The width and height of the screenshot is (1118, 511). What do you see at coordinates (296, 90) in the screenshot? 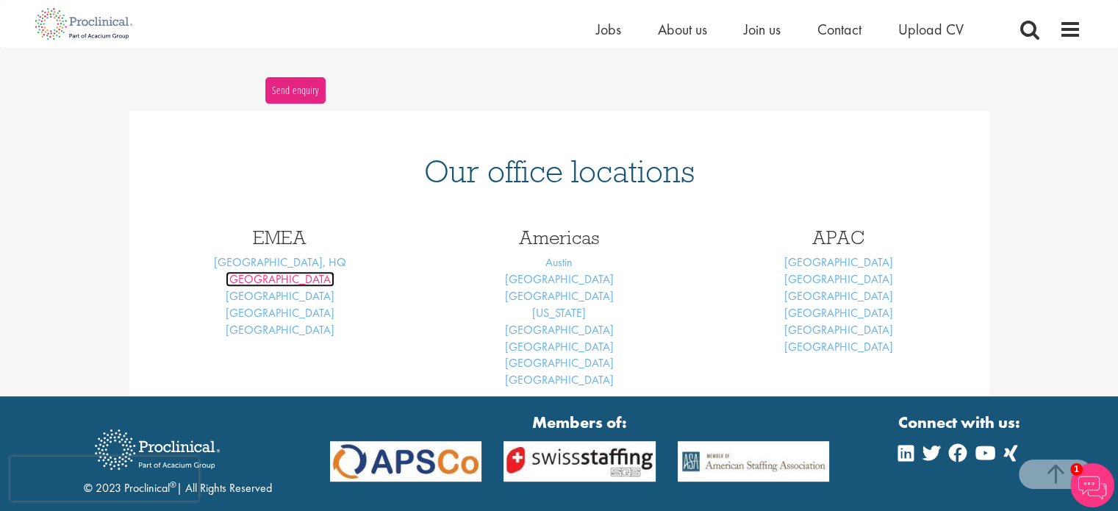
I see `button: Send enquiry` at bounding box center [296, 90].